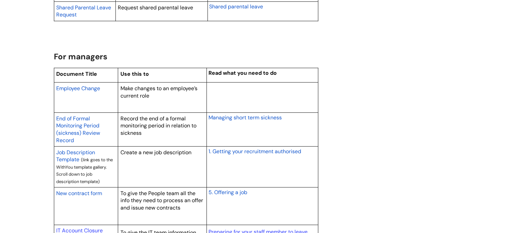  What do you see at coordinates (78, 88) in the screenshot?
I see `a: Employee Change` at bounding box center [78, 88].